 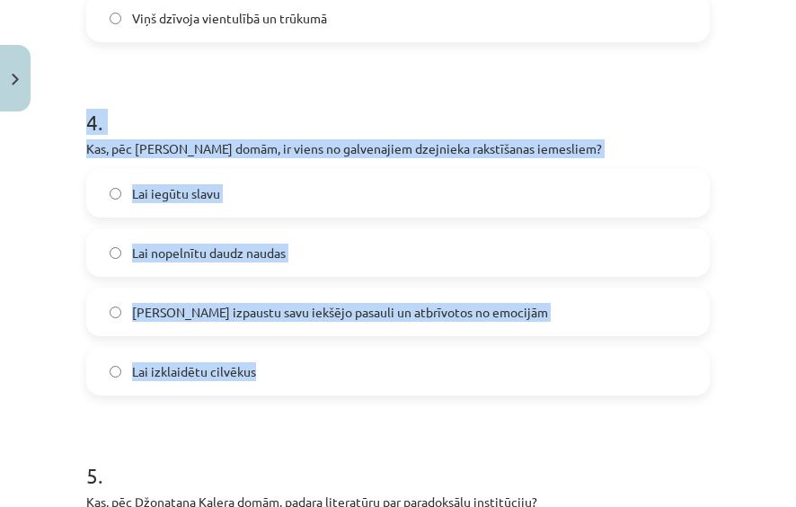 What do you see at coordinates (115, 193) in the screenshot?
I see `input: Lai iegūtu slavu` at bounding box center [115, 193].